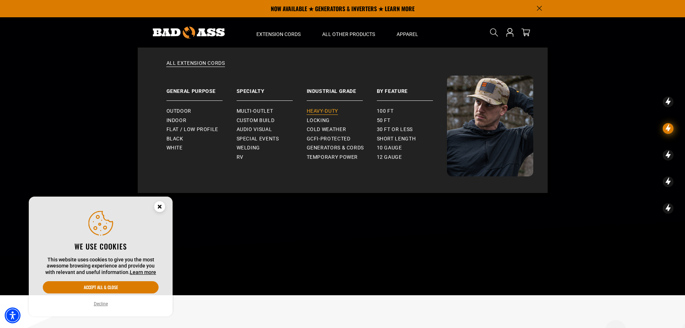 The image size is (685, 328). I want to click on a: Welding, so click(272, 148).